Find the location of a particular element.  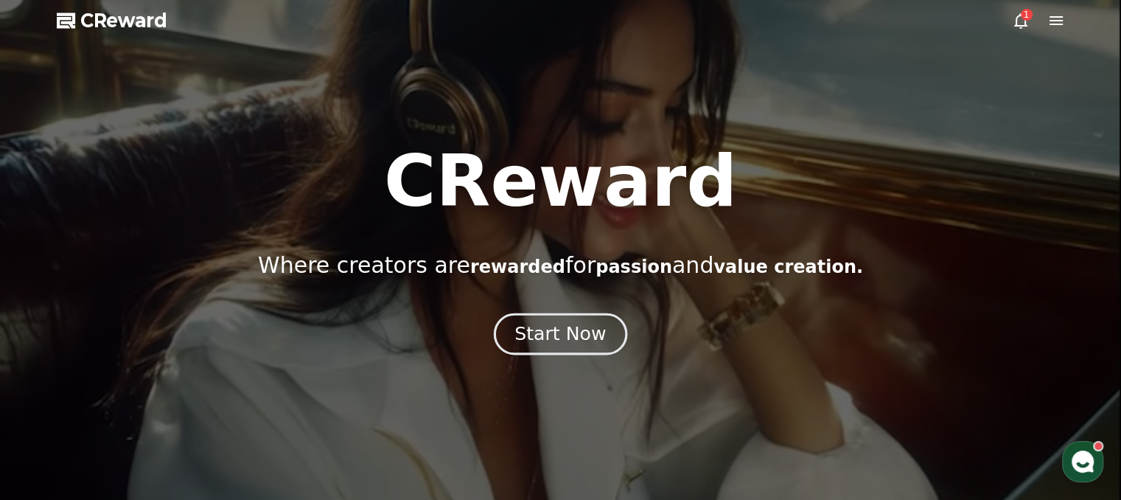

span: Messages is located at coordinates (144, 406).